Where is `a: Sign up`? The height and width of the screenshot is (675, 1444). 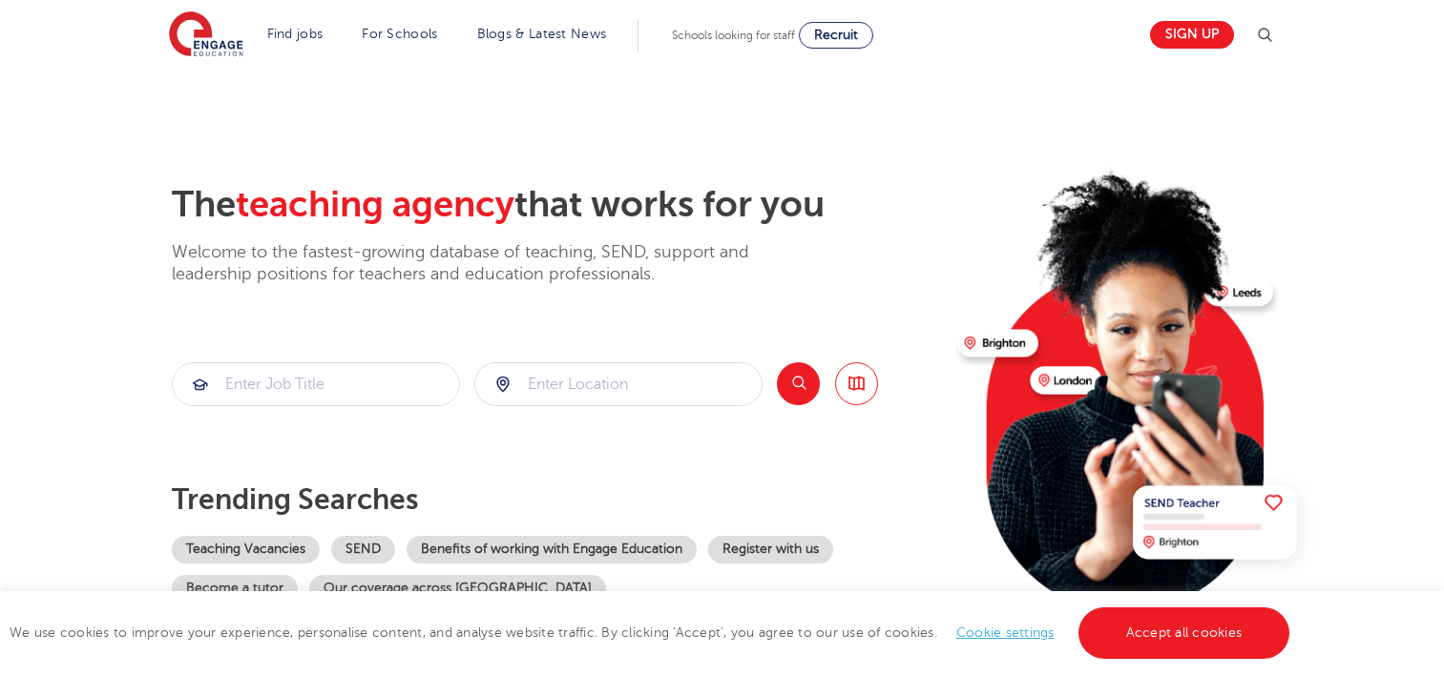
a: Sign up is located at coordinates (1192, 34).